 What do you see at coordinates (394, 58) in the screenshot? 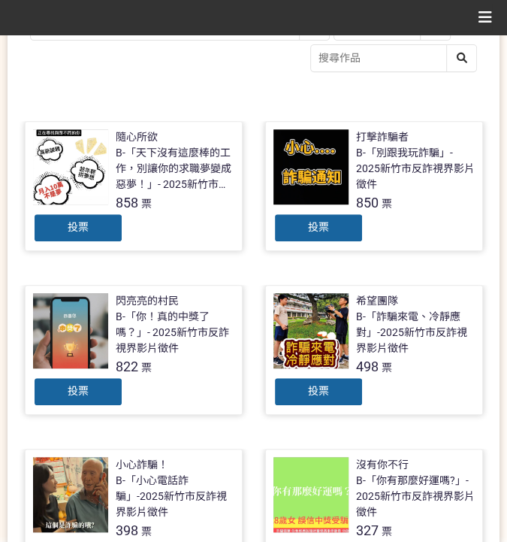
I see `input: 搜尋作品` at bounding box center [394, 58].